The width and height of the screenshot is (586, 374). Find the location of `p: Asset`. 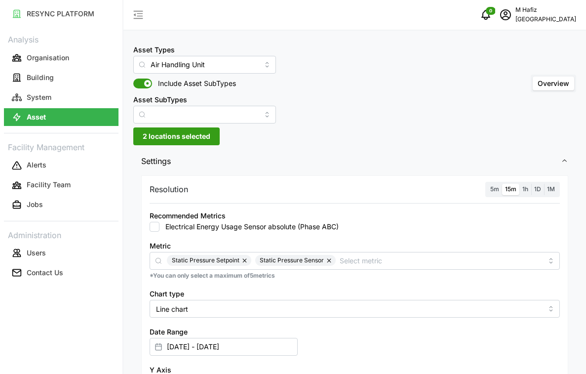

p: Asset is located at coordinates (36, 117).